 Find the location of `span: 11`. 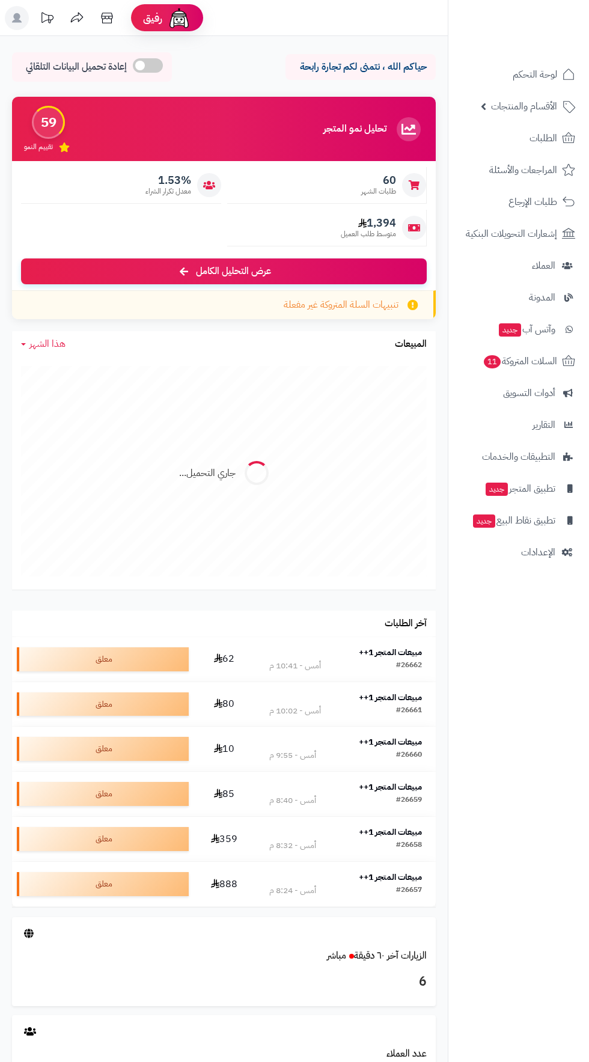

span: 11 is located at coordinates (492, 362).